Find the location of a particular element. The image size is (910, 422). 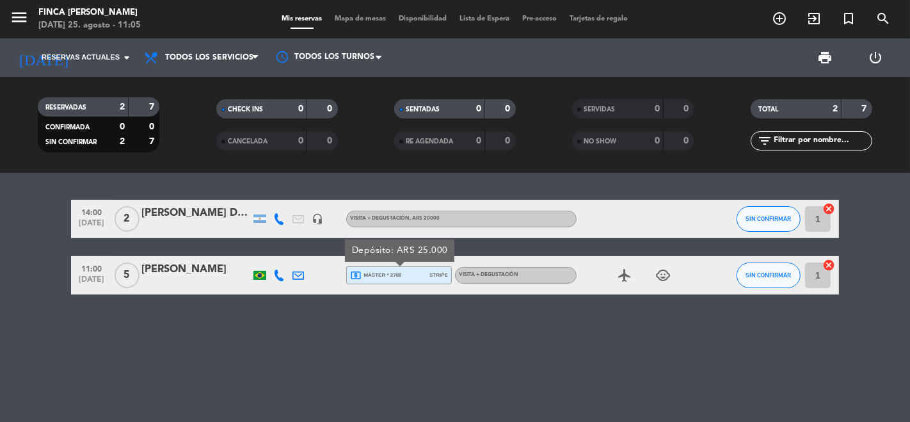

span: 2 is located at coordinates (127, 219).